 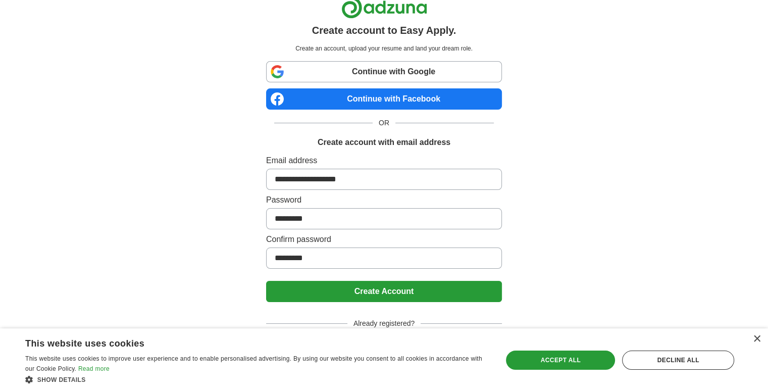 What do you see at coordinates (254, 364) in the screenshot?
I see `span: This website uses cookies to improve user experience and to enable personalised advertising. By u...` at bounding box center [254, 364].